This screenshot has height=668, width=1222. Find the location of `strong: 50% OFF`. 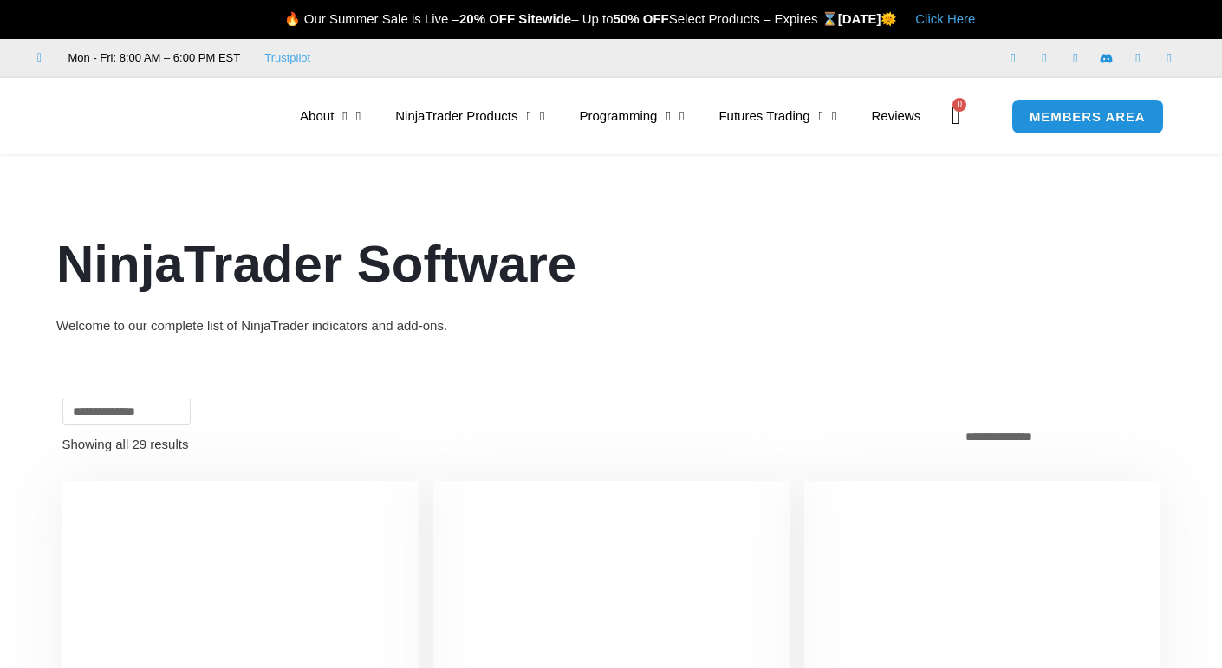

strong: 50% OFF is located at coordinates (641, 18).